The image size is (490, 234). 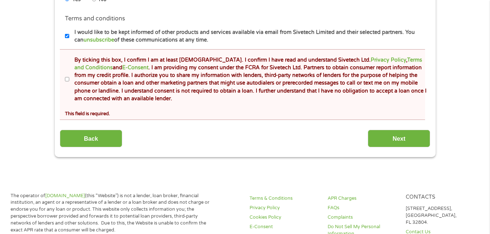 I want to click on a: unsubscribe, so click(x=99, y=40).